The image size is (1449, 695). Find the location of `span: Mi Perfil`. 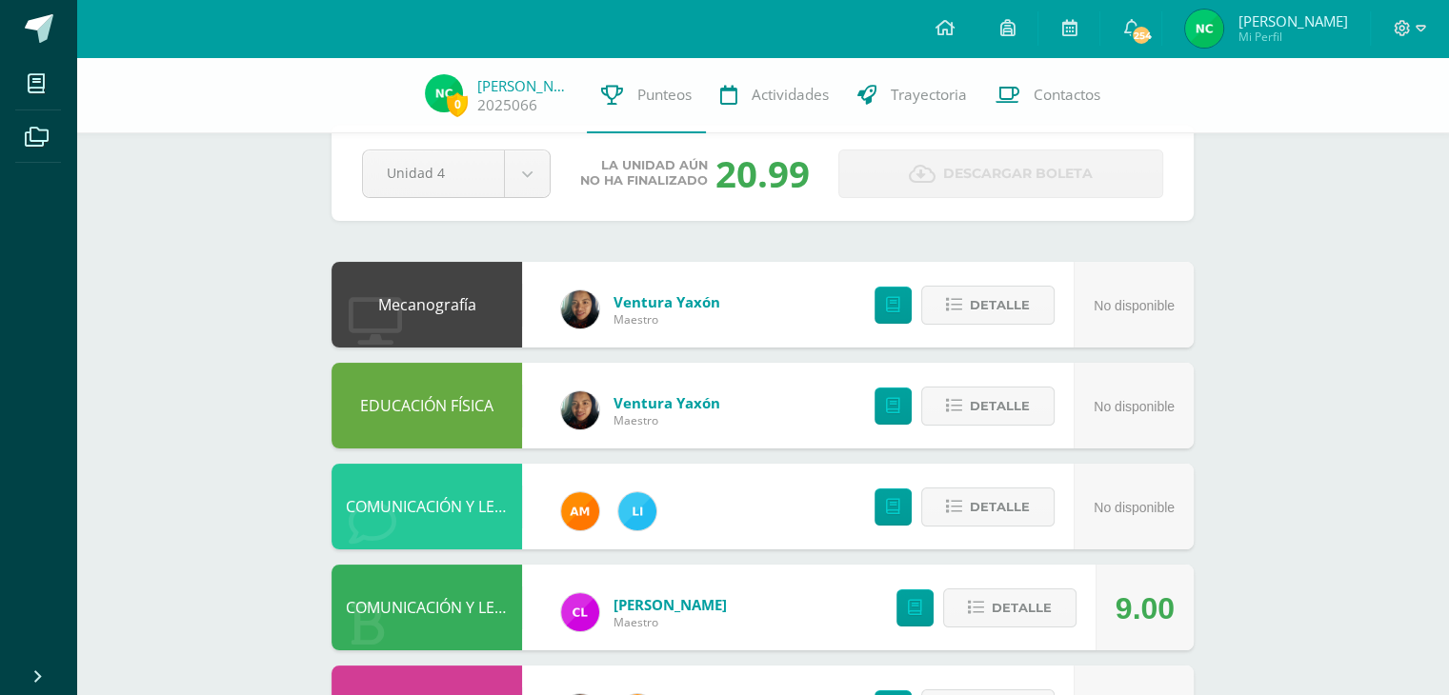

span: Mi Perfil is located at coordinates (1291, 36).